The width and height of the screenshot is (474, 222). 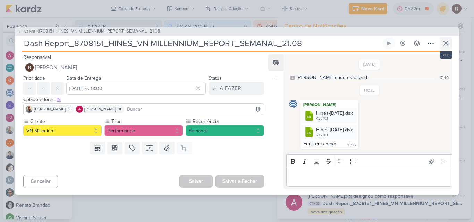 What do you see at coordinates (144, 99) in the screenshot?
I see `div: Colaboradores` at bounding box center [144, 99].